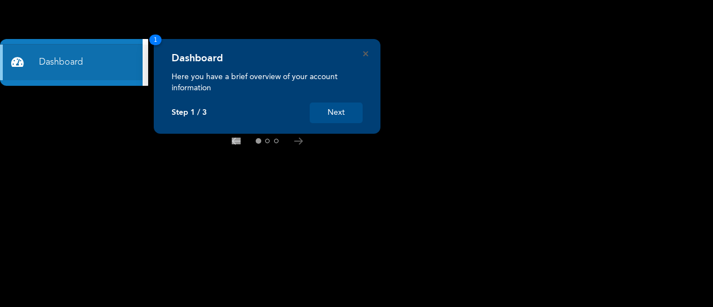  I want to click on span: 1, so click(155, 40).